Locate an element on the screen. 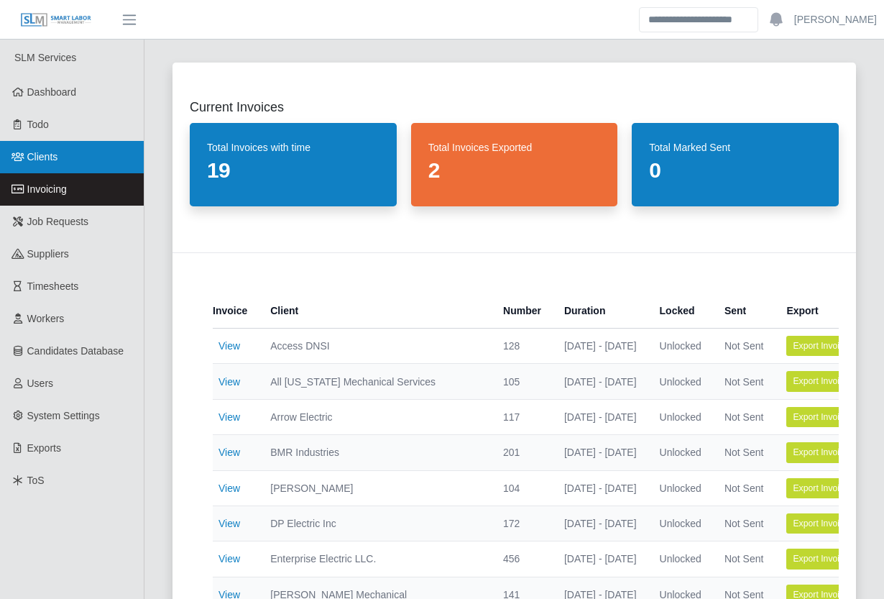 The image size is (884, 599). td: 172 is located at coordinates (522, 523).